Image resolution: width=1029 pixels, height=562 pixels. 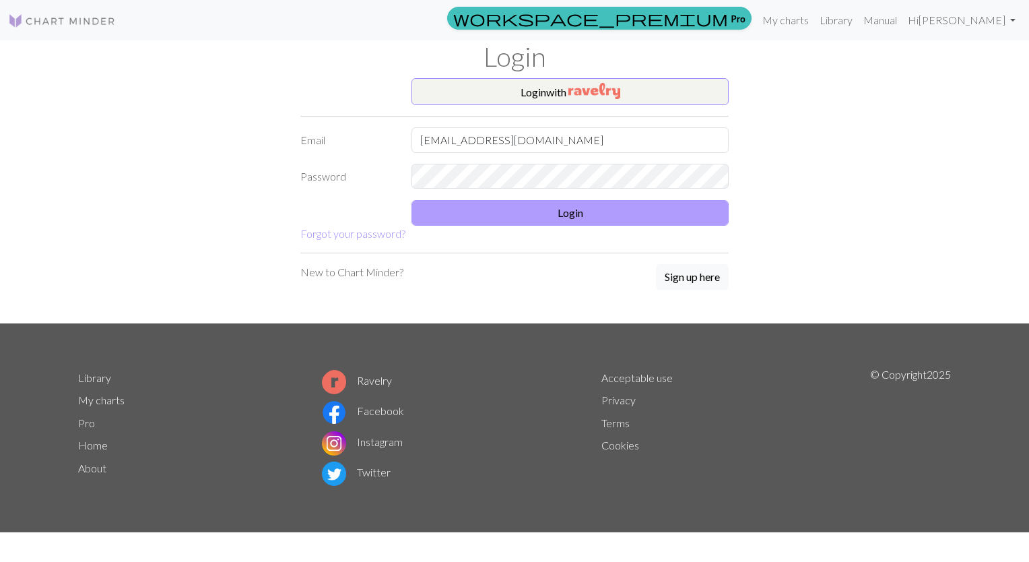 I want to click on img: Twitter logo, so click(x=334, y=473).